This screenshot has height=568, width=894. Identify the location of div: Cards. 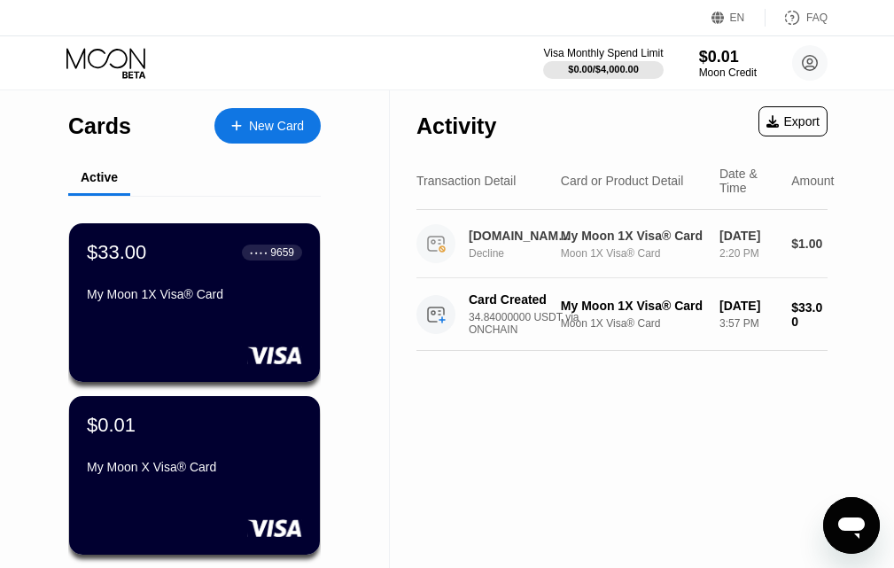
(99, 126).